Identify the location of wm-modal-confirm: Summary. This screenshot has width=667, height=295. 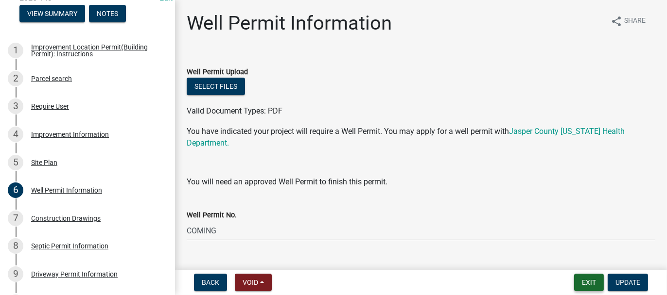
(52, 15).